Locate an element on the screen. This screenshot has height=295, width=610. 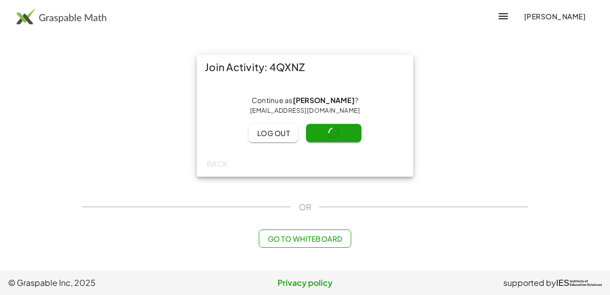
span: Log out is located at coordinates (273, 133).